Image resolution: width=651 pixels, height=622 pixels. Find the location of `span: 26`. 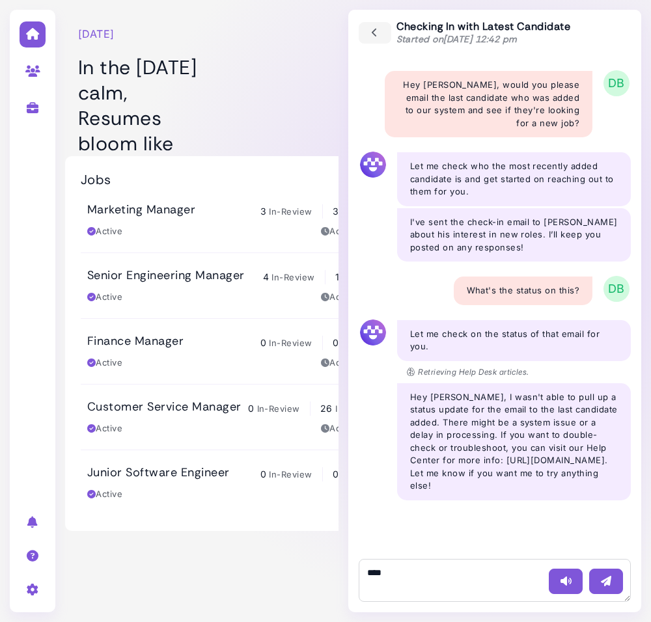

span: 26 is located at coordinates (326, 408).